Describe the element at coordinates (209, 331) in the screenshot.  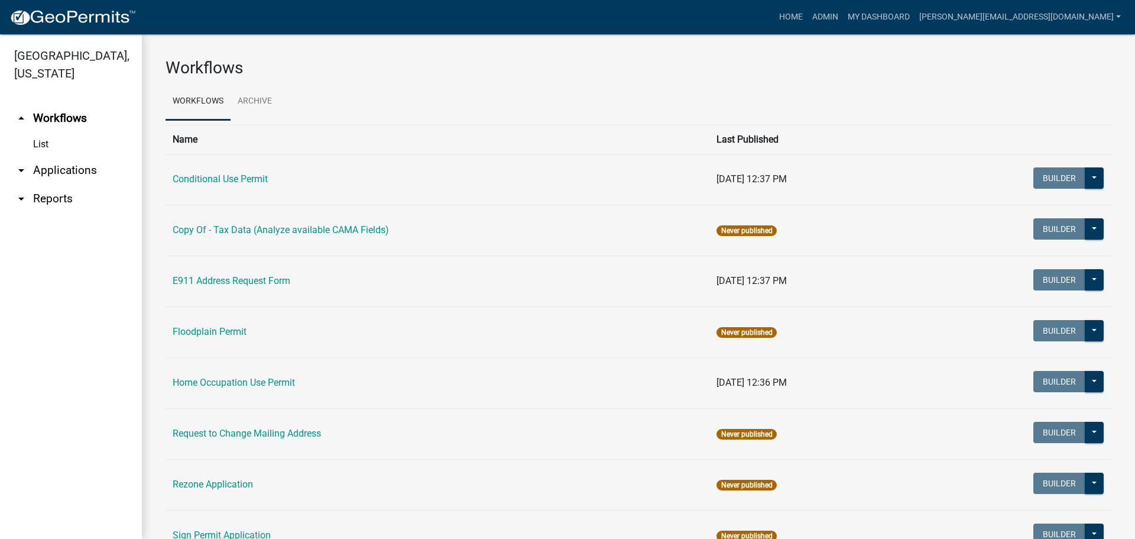
I see `a: Floodplain Permit` at that location.